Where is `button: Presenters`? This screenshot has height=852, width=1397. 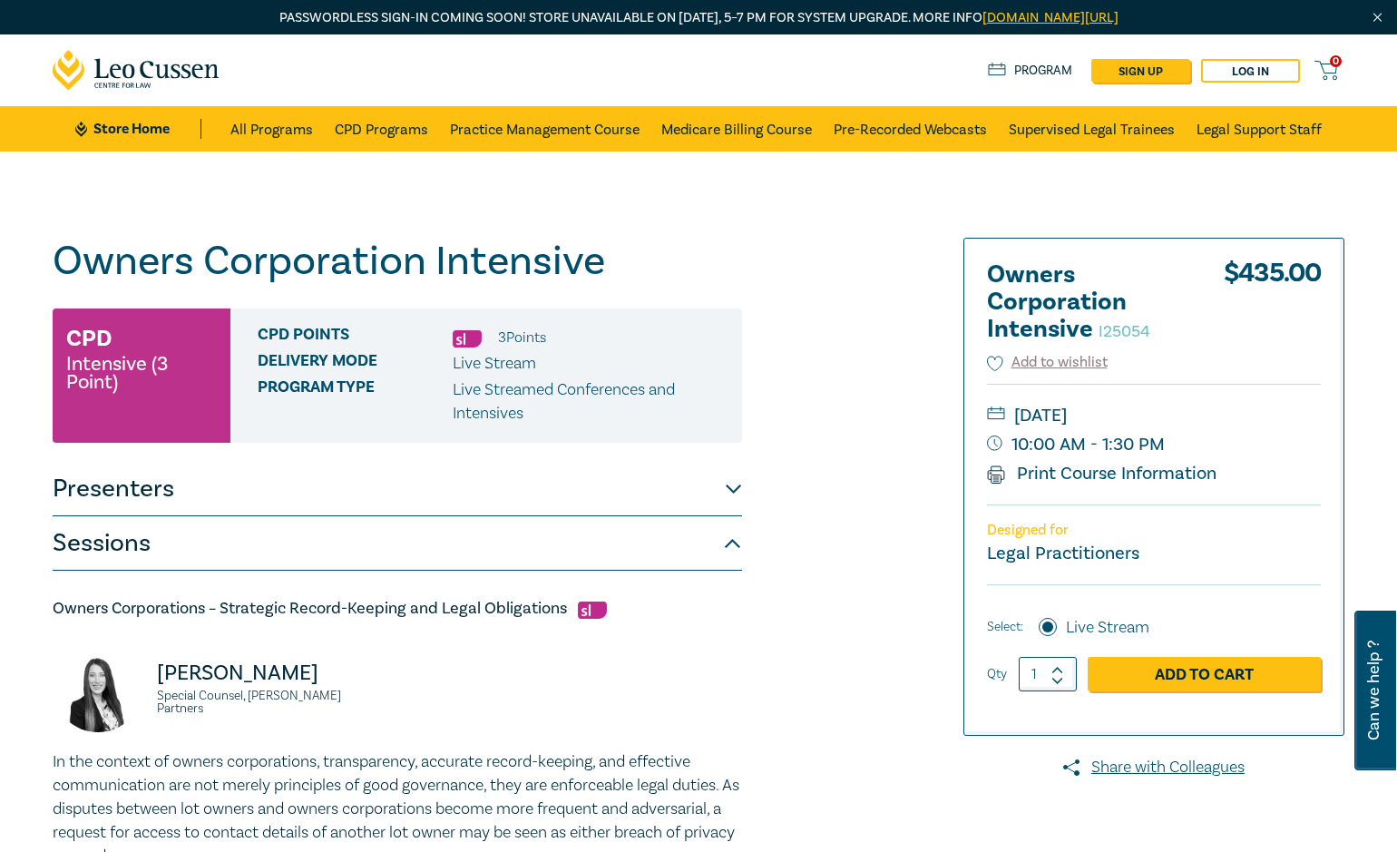
button: Presenters is located at coordinates (397, 489).